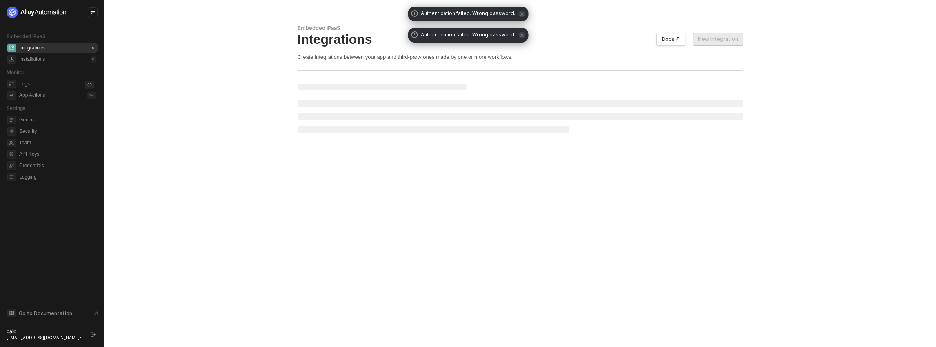  What do you see at coordinates (11, 120) in the screenshot?
I see `span: general` at bounding box center [11, 120].